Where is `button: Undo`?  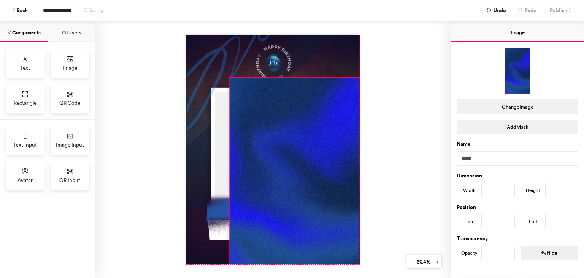
button: Undo is located at coordinates (496, 10).